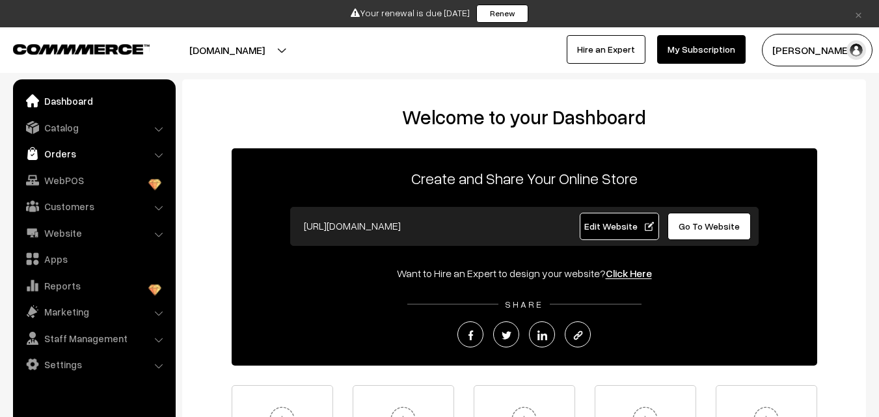 This screenshot has width=879, height=417. I want to click on a: Customers, so click(94, 206).